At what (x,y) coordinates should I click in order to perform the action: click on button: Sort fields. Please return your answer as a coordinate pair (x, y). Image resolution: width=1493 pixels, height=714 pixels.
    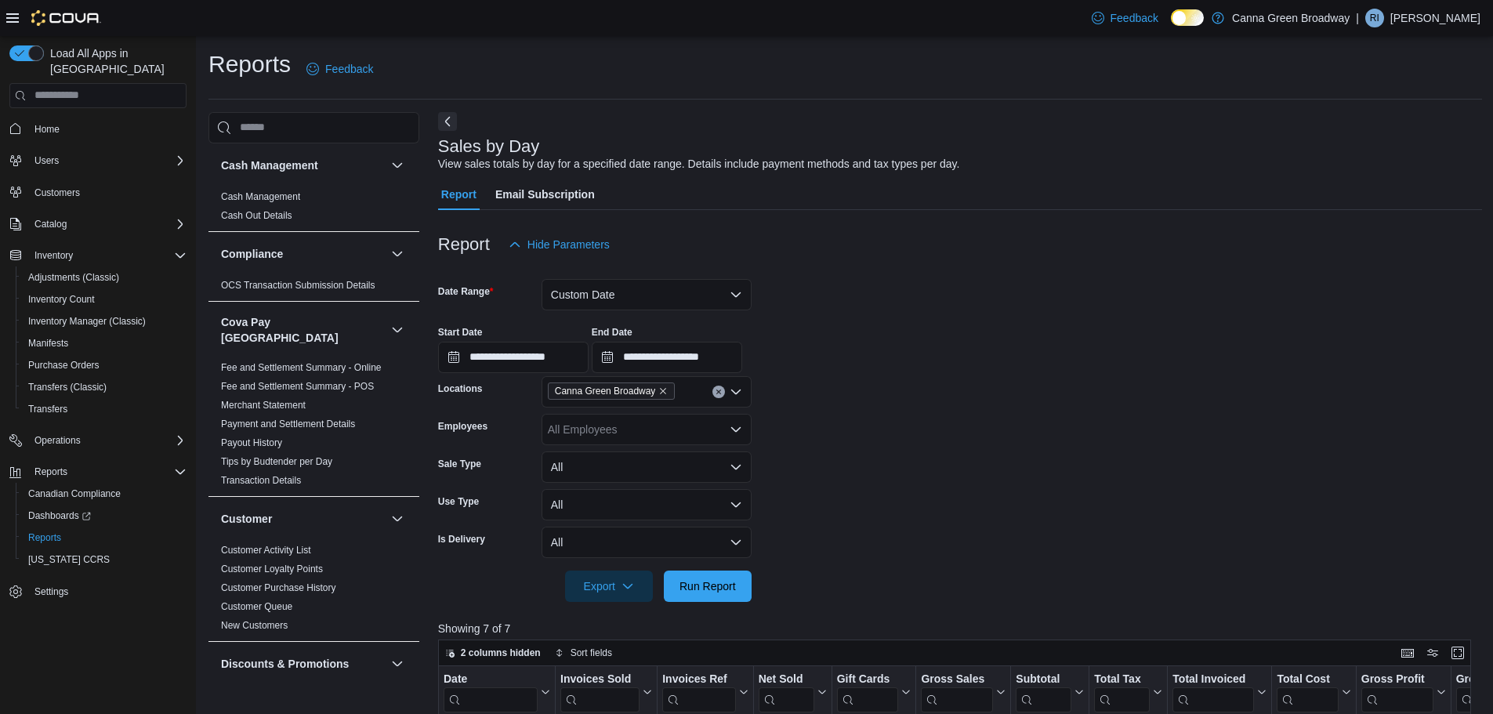
    Looking at the image, I should click on (583, 653).